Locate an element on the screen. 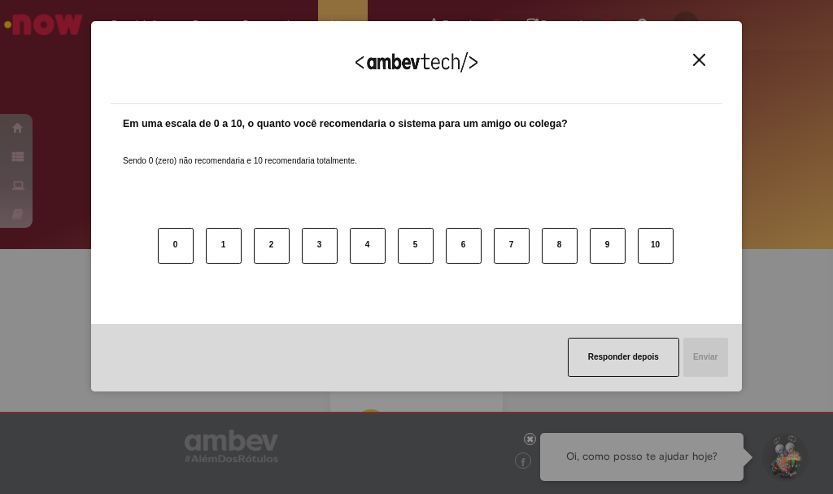 Image resolution: width=833 pixels, height=494 pixels. button: 1 is located at coordinates (224, 246).